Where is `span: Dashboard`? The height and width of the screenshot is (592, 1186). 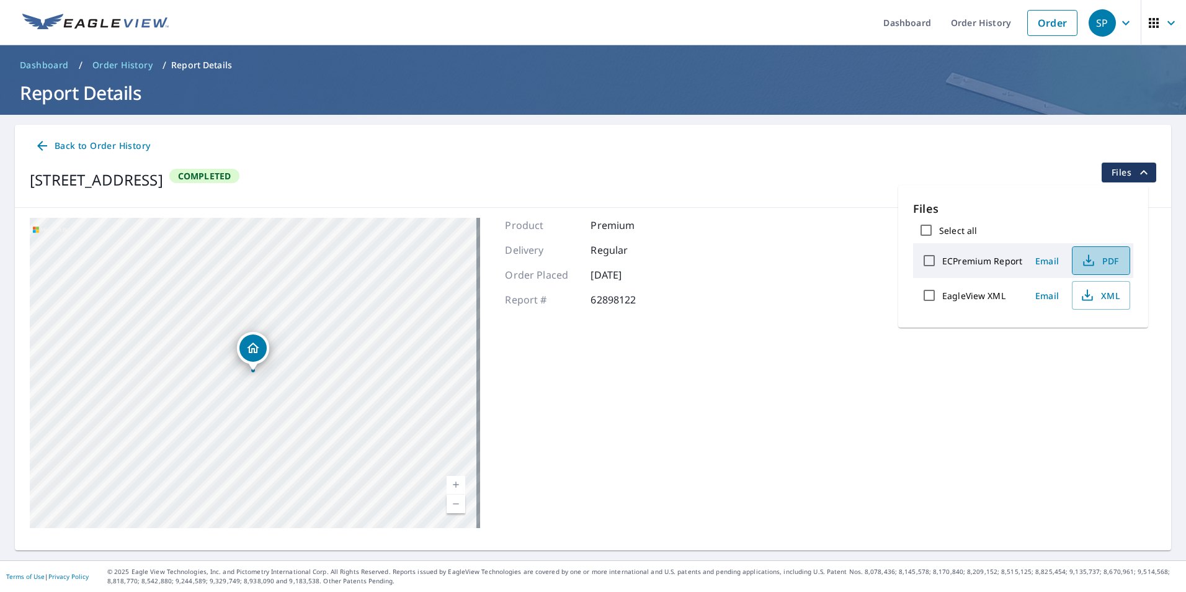
span: Dashboard is located at coordinates (44, 65).